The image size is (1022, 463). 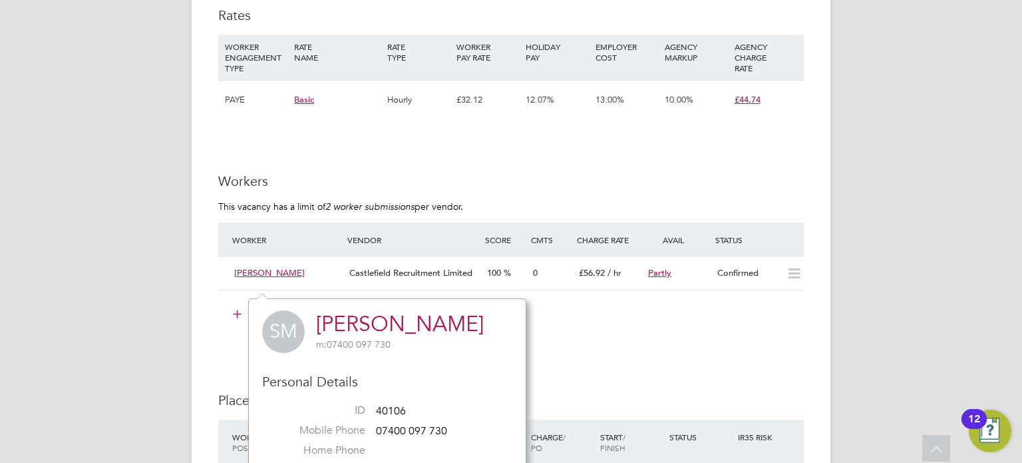 I want to click on div: AGENCY CHARGE RATE, so click(x=766, y=57).